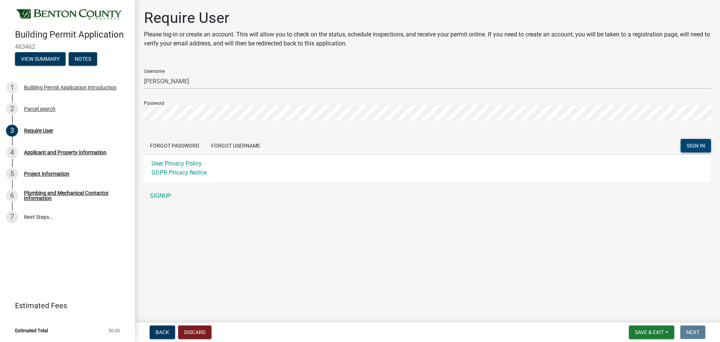 This screenshot has width=720, height=342. Describe the element at coordinates (12, 152) in the screenshot. I see `div: 4` at that location.